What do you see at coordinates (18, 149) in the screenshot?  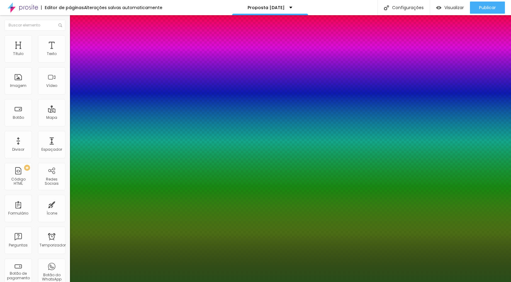 I see `font: Divisor` at bounding box center [18, 149].